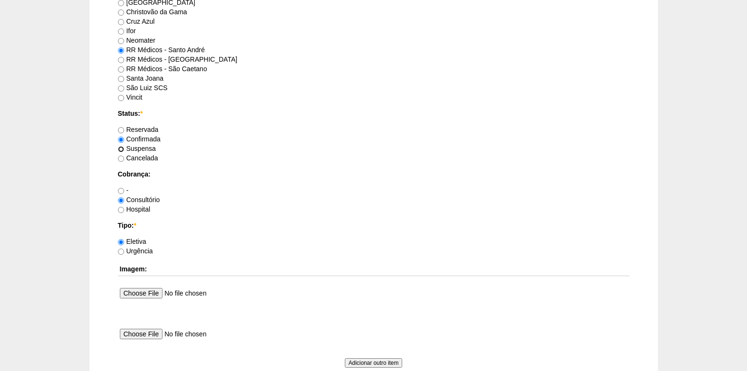 The image size is (747, 371). What do you see at coordinates (121, 98) in the screenshot?
I see `input: Vincit` at bounding box center [121, 98].